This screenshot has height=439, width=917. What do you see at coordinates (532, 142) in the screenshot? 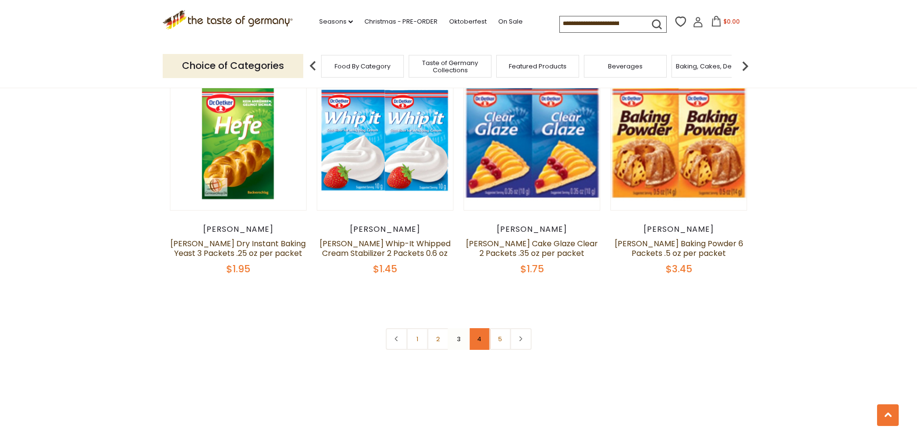
I see `img: Dr. Oetker Cake Glaze Clear 2 Packets .35 oz per packet` at bounding box center [532, 142].